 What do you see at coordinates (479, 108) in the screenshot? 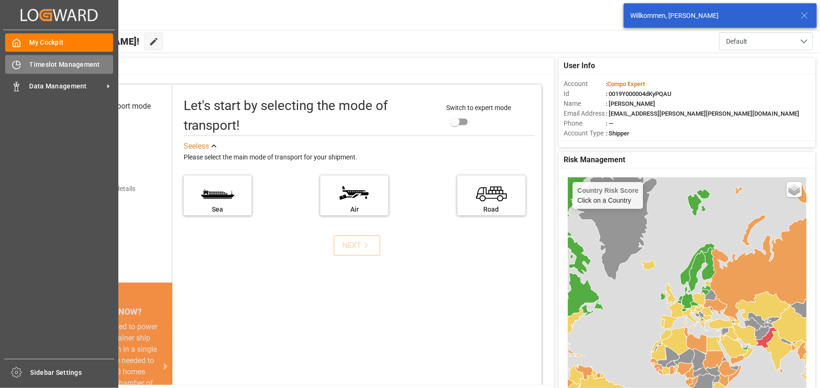
I see `span: Switch to expert mode` at bounding box center [479, 108].